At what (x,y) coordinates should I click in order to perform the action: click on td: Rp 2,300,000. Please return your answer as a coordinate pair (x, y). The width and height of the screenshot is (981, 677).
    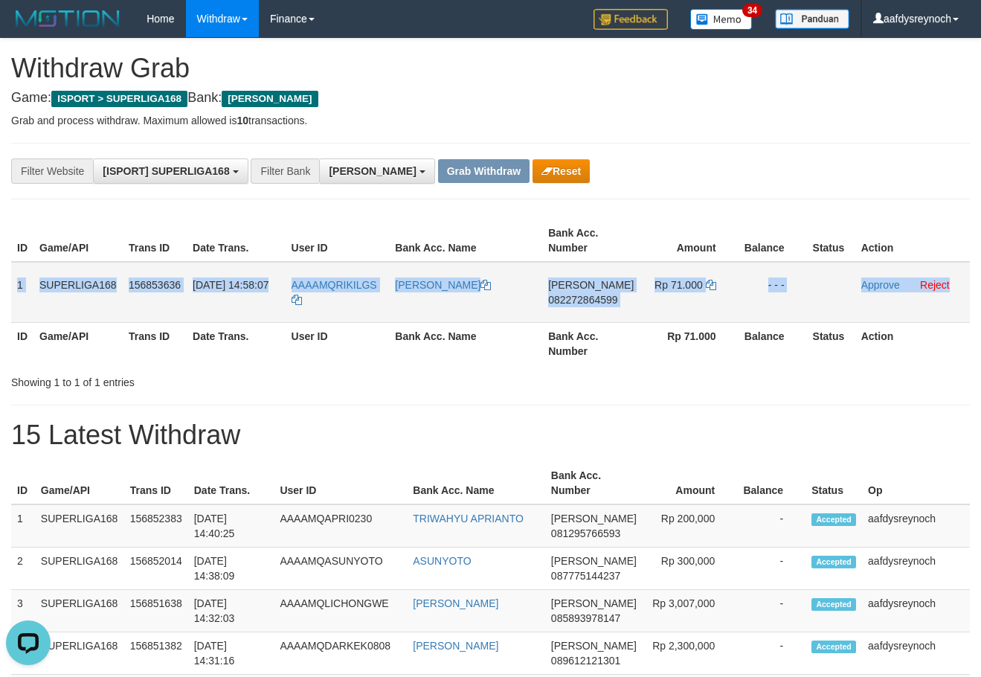
    Looking at the image, I should click on (689, 653).